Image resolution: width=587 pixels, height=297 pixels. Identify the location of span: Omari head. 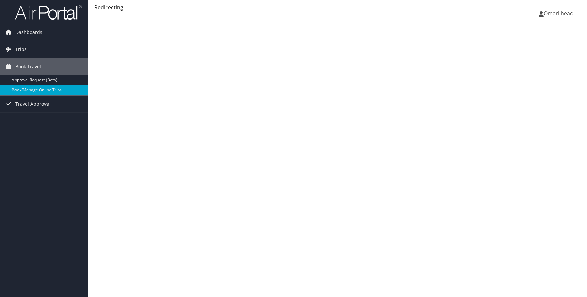
(558, 13).